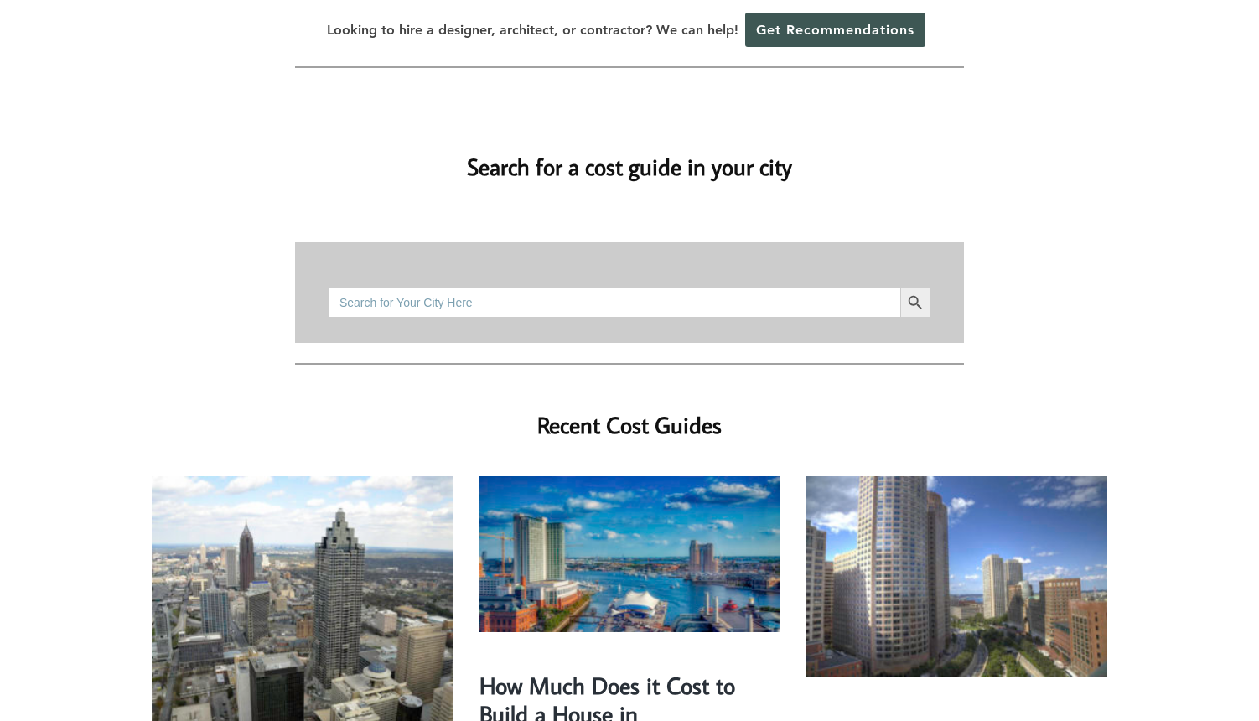 The height and width of the screenshot is (721, 1259). I want to click on a: Get Recommendations, so click(835, 29).